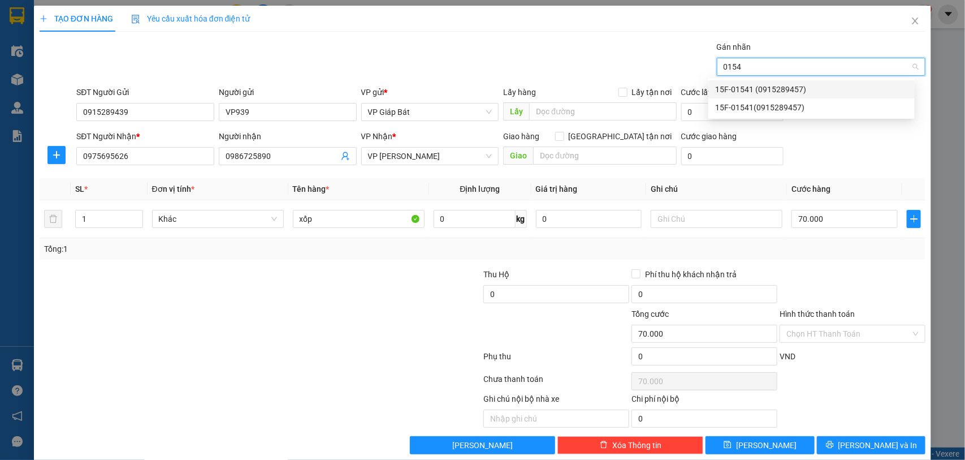 The width and height of the screenshot is (965, 460). Describe the element at coordinates (652, 92) in the screenshot. I see `span: Lấy tận nơi` at that location.